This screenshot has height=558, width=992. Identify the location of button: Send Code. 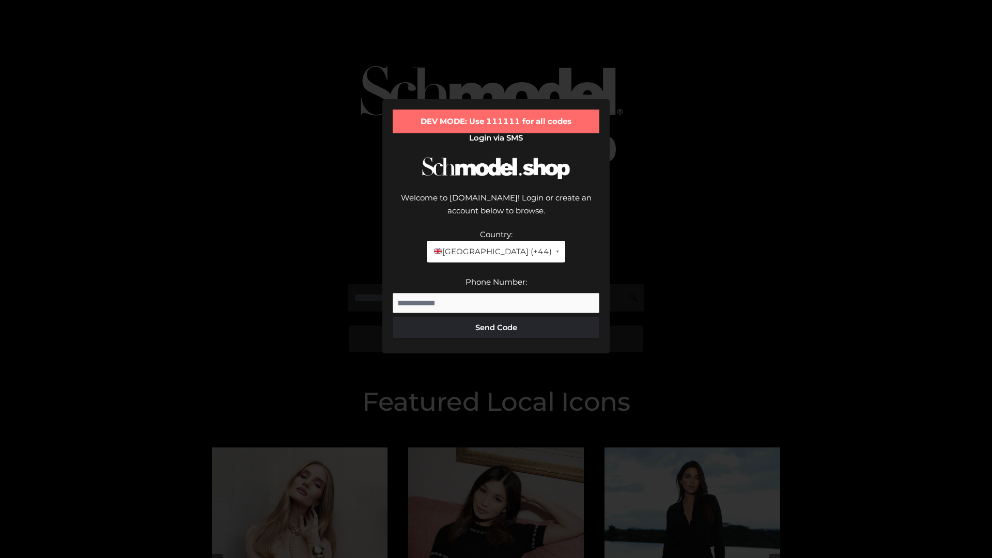
(496, 328).